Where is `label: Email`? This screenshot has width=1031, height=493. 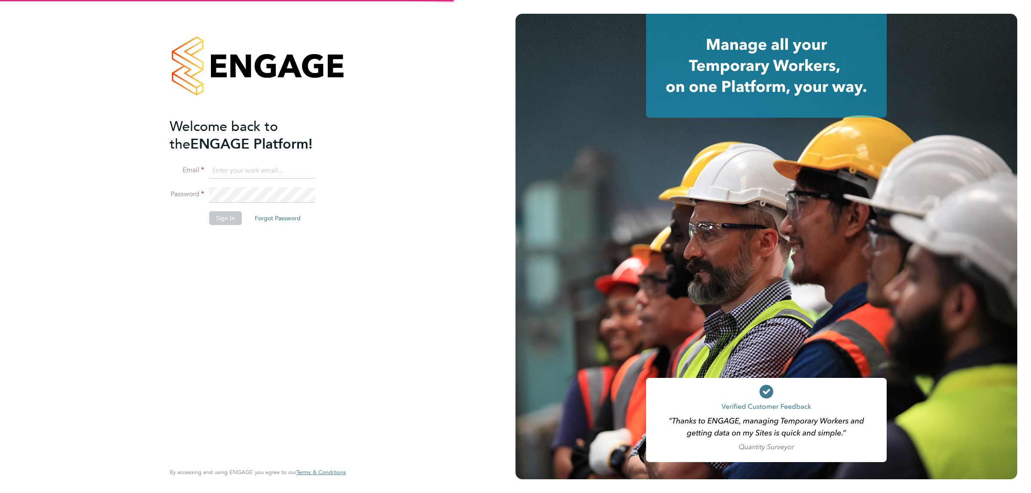
label: Email is located at coordinates (187, 170).